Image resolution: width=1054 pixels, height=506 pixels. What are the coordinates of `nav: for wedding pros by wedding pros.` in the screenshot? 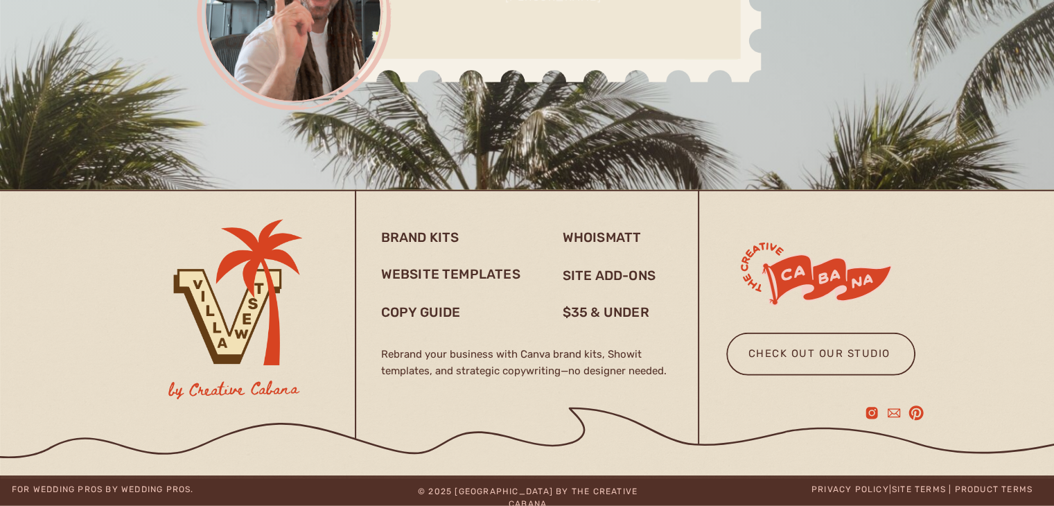 It's located at (130, 491).